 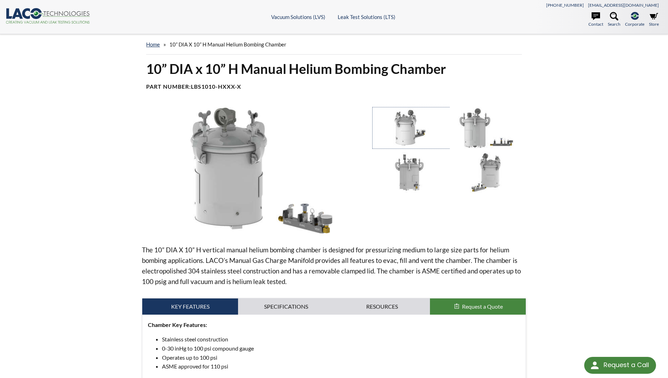 I want to click on img: 10" x 10" Bombing Chamber Side View, so click(x=409, y=173).